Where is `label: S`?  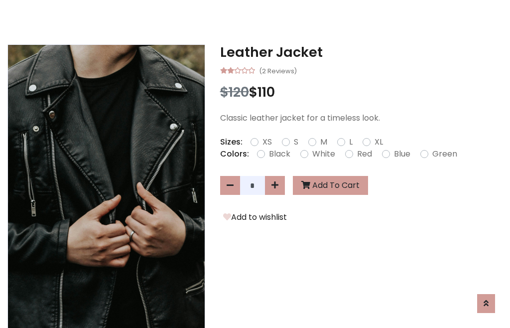
label: S is located at coordinates (296, 142).